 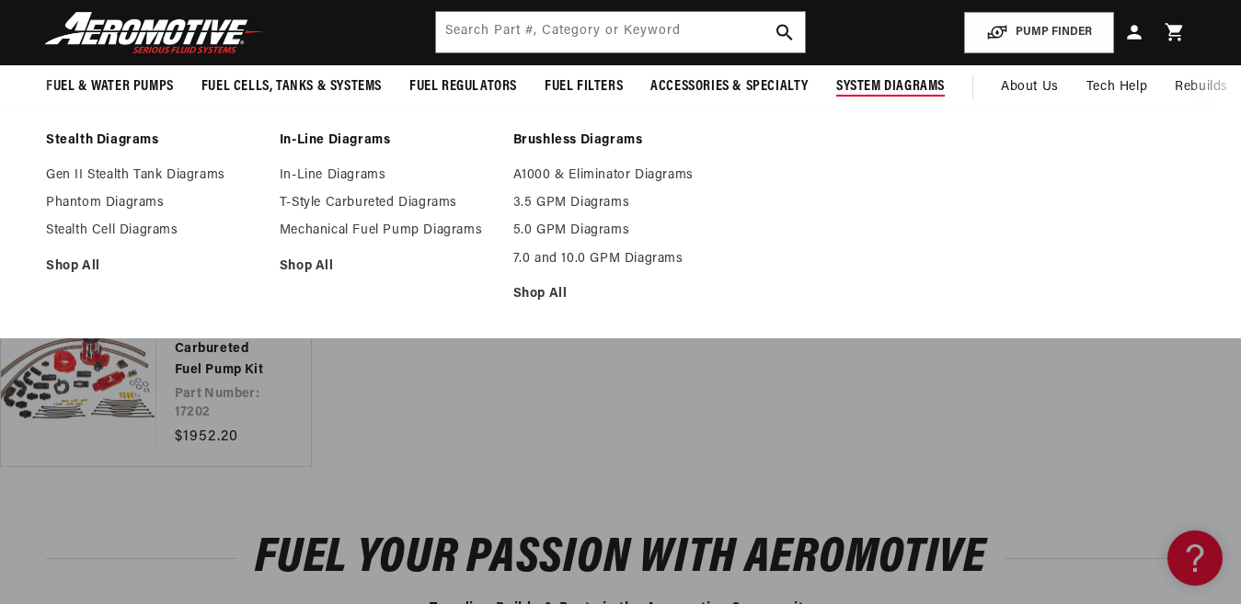 What do you see at coordinates (224, 350) in the screenshot?
I see `a: A2000 Carbureted Fuel Pump Kit` at bounding box center [224, 350].